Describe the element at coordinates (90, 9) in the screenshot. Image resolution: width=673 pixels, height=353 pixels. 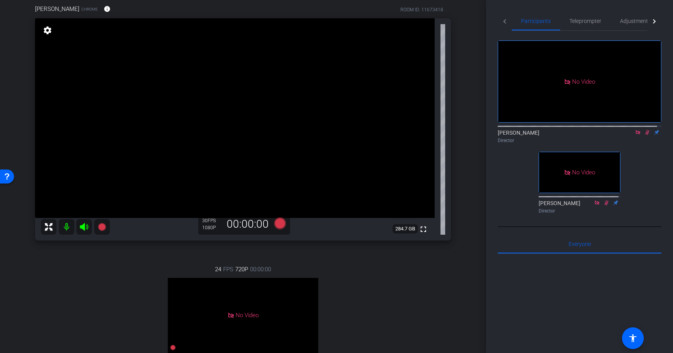
I see `span: Chrome` at that location.